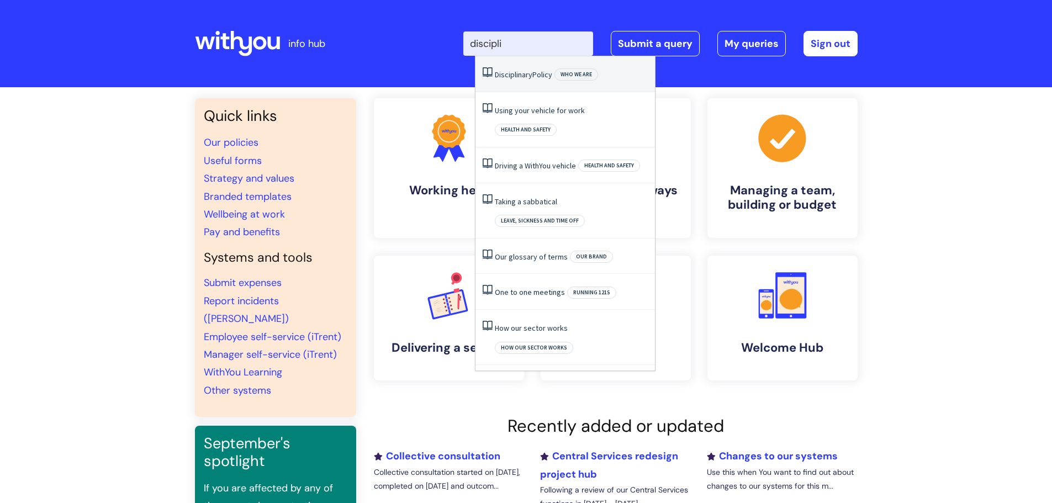 The width and height of the screenshot is (1052, 503). Describe the element at coordinates (531, 257) in the screenshot. I see `a: Our glossary of terms` at that location.